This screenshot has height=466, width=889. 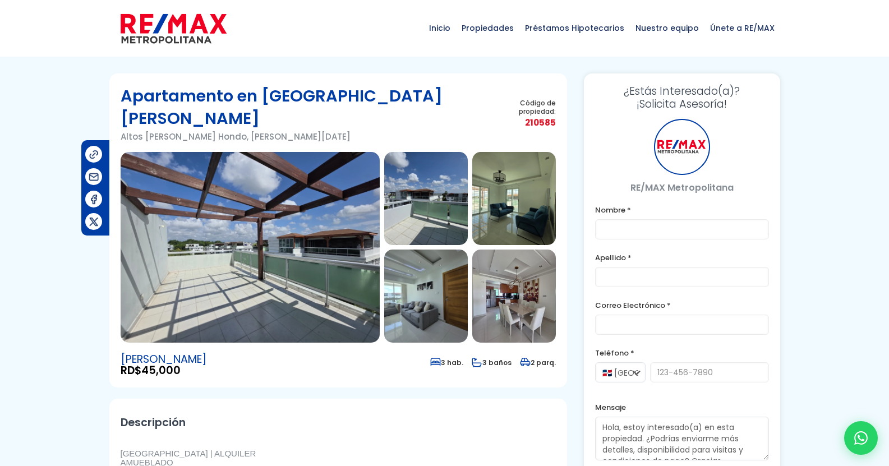 What do you see at coordinates (709, 372) in the screenshot?
I see `input: 123-456-7890` at bounding box center [709, 372].